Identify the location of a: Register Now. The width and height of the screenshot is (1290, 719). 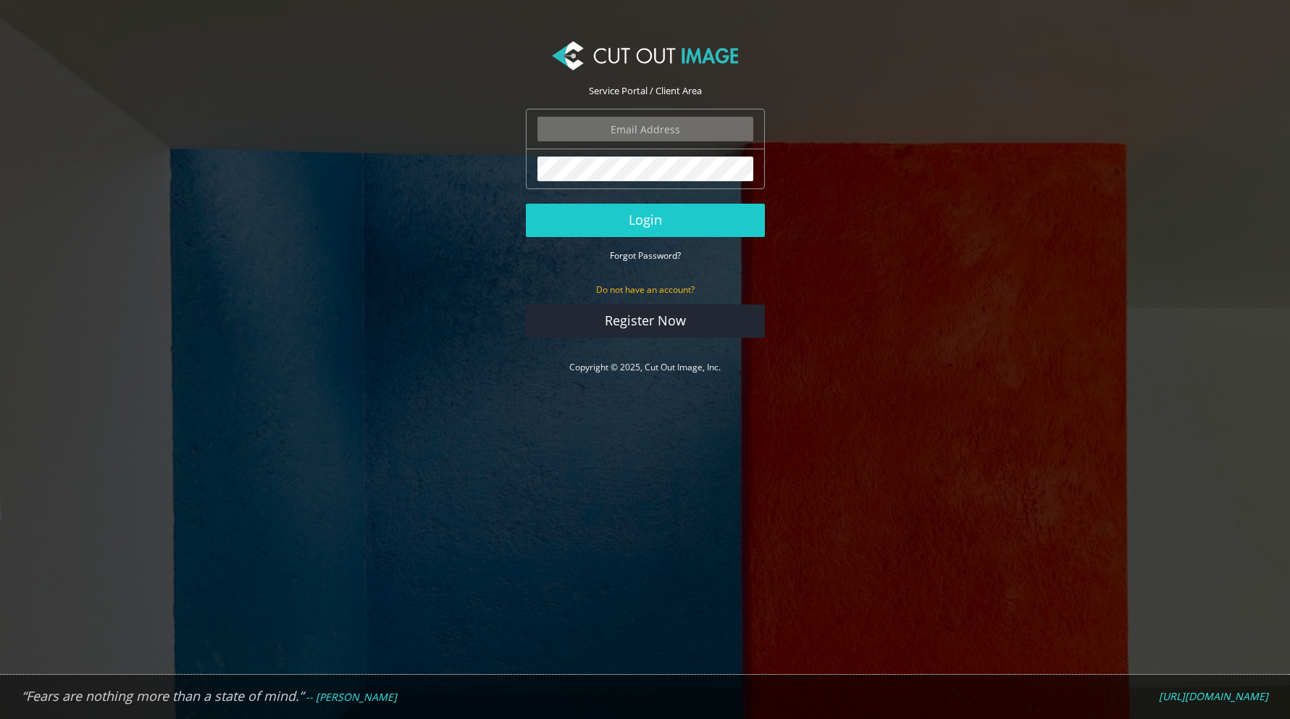
(645, 321).